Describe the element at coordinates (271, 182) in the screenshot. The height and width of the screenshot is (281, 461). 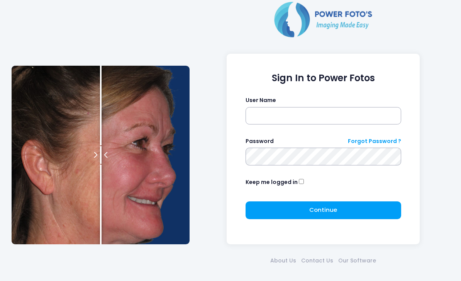
I see `label: Keep me logged in` at that location.